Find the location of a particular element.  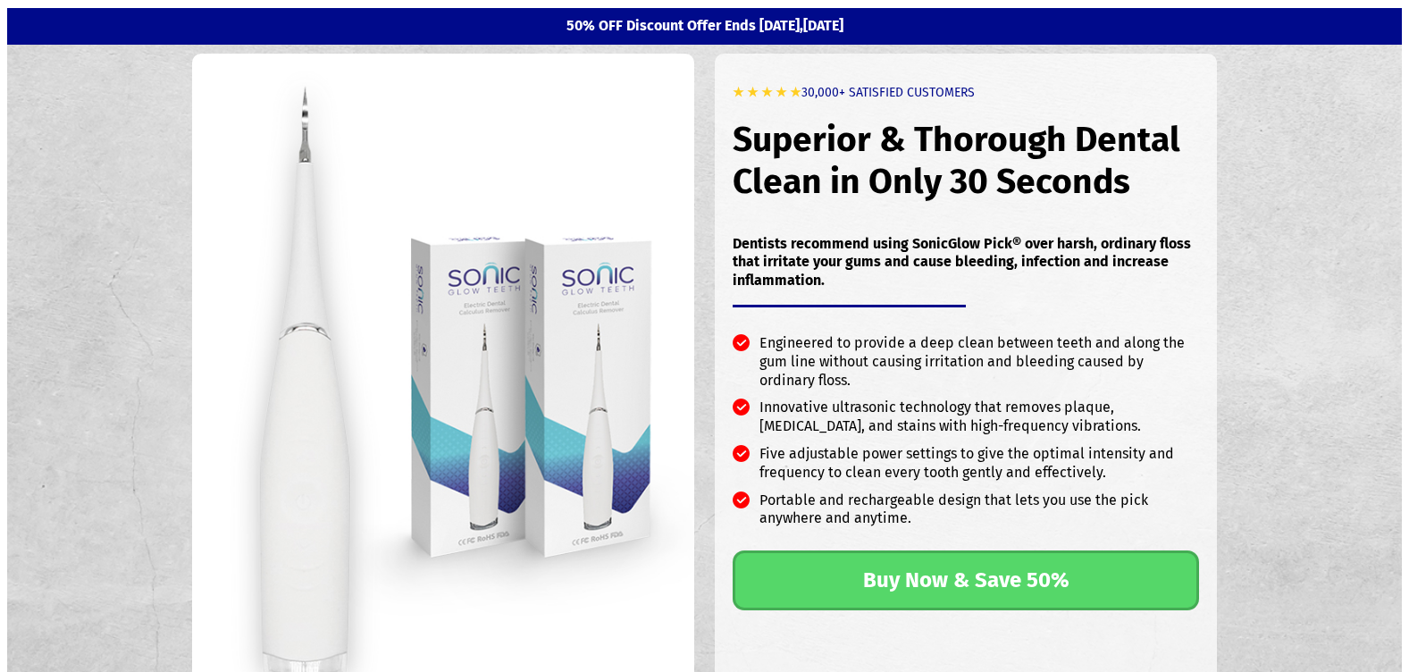

h6: 30,000+ SATISFIED CUSTOMERS is located at coordinates (966, 84).